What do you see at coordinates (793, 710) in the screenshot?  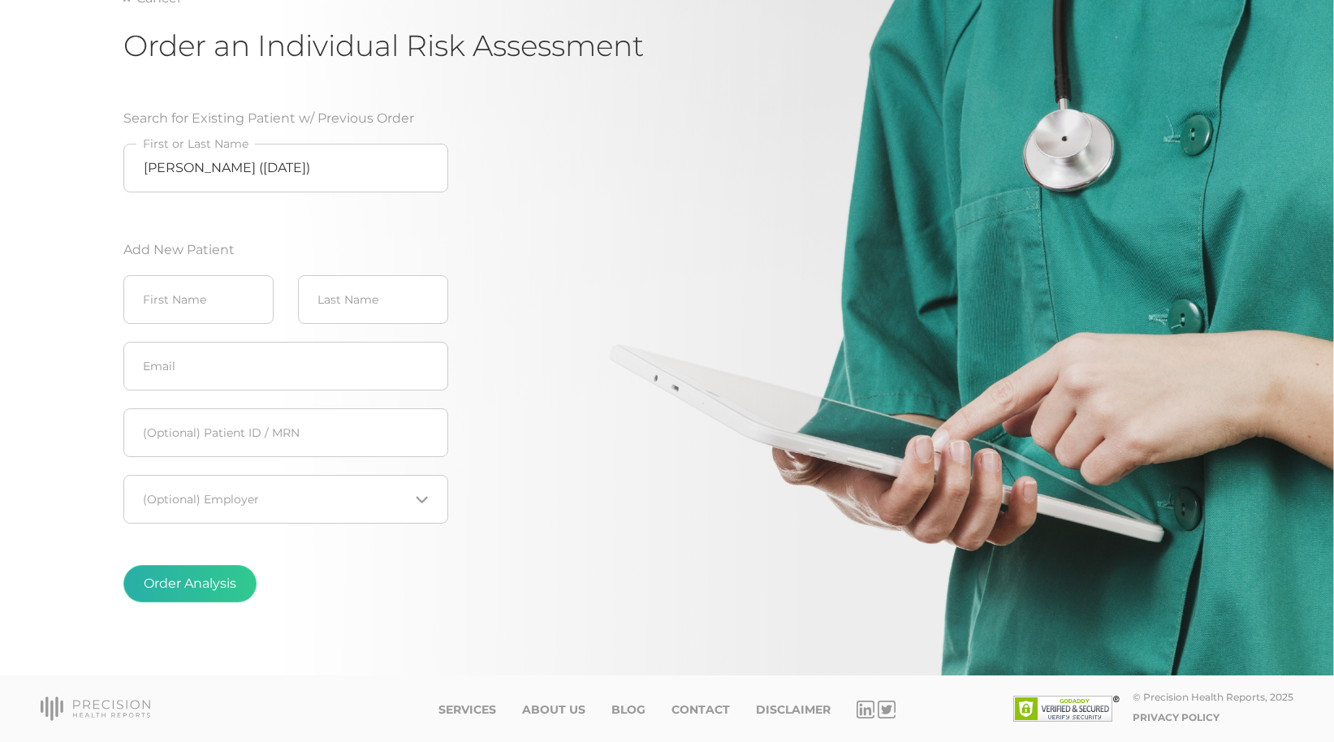 I see `a: Disclaimer` at bounding box center [793, 710].